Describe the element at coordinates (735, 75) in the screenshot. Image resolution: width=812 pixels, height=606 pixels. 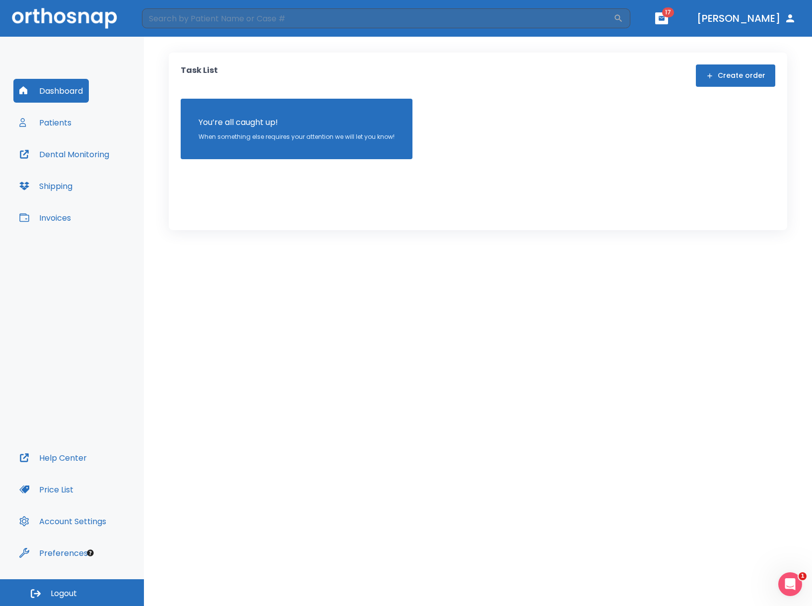
I see `button: Create order` at that location.